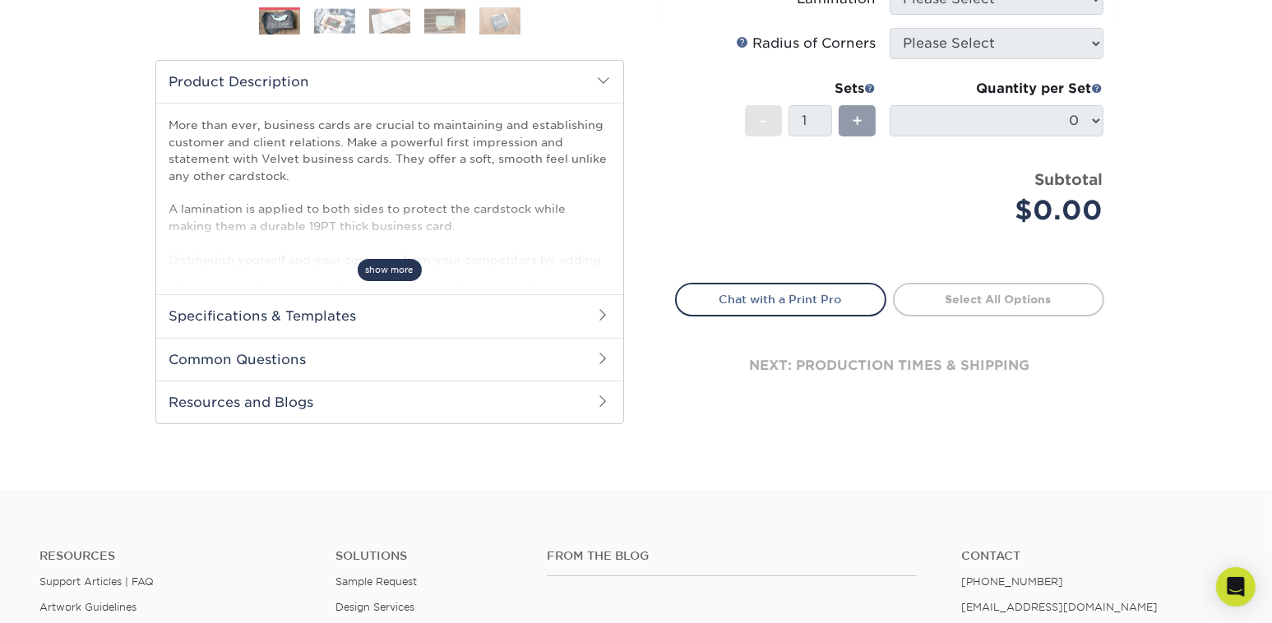 Image resolution: width=1272 pixels, height=623 pixels. What do you see at coordinates (1236, 587) in the screenshot?
I see `div: Open Intercom Messenger` at bounding box center [1236, 587].